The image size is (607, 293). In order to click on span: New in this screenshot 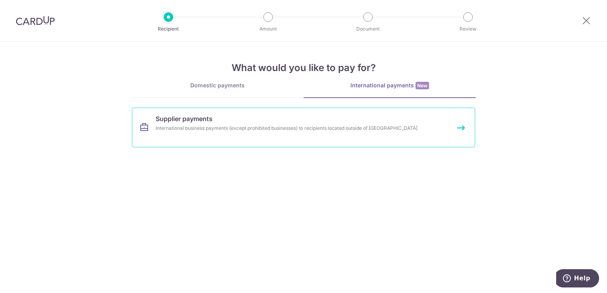, I will do `click(422, 85)`.